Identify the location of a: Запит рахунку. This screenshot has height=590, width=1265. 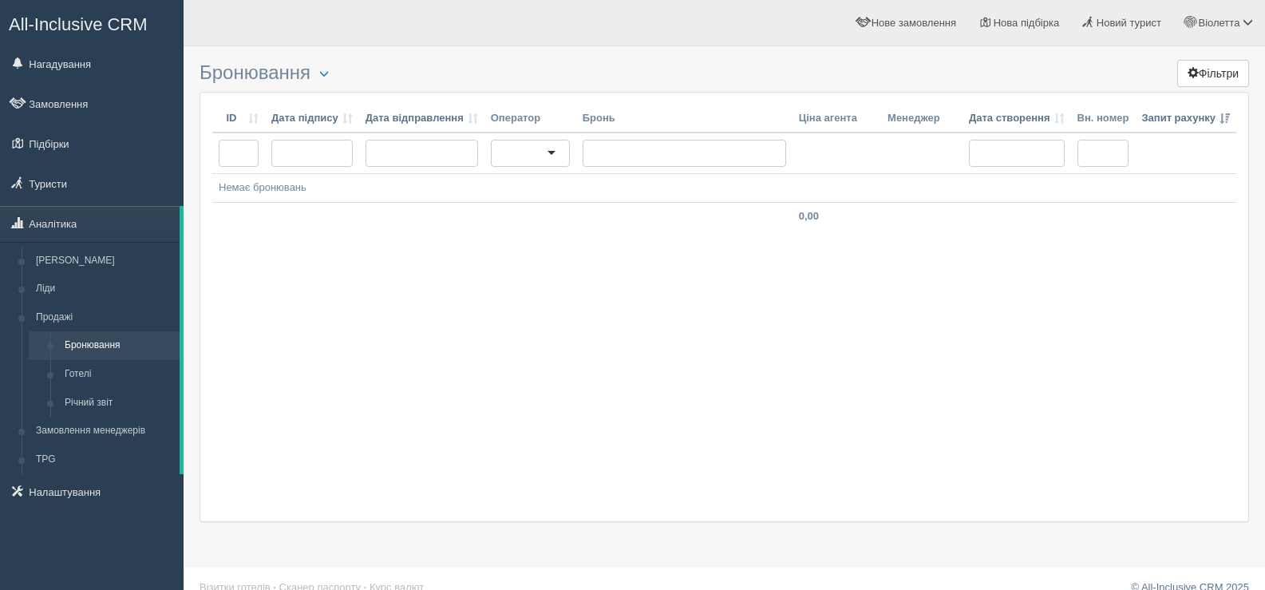
(1185, 118).